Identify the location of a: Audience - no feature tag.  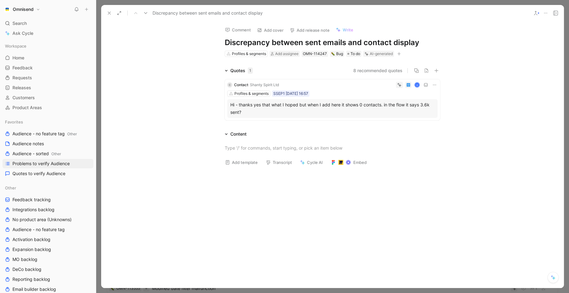
(48, 230).